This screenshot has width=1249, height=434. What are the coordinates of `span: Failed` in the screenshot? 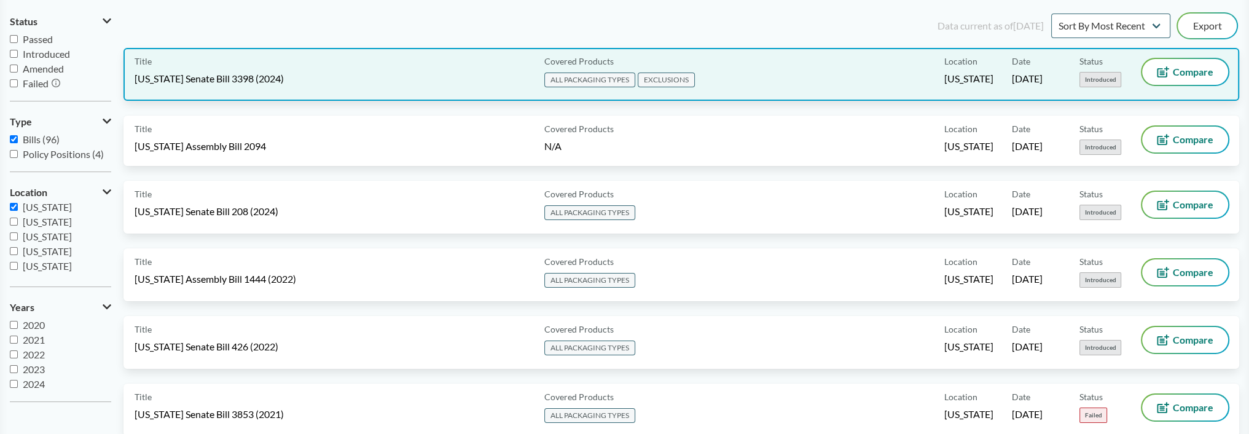 It's located at (36, 83).